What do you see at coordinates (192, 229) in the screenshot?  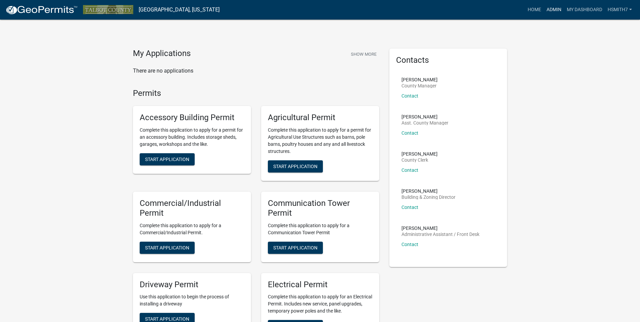 I see `p: Complete this application to apply for a Commercial/Industrial Permit.` at bounding box center [192, 229].